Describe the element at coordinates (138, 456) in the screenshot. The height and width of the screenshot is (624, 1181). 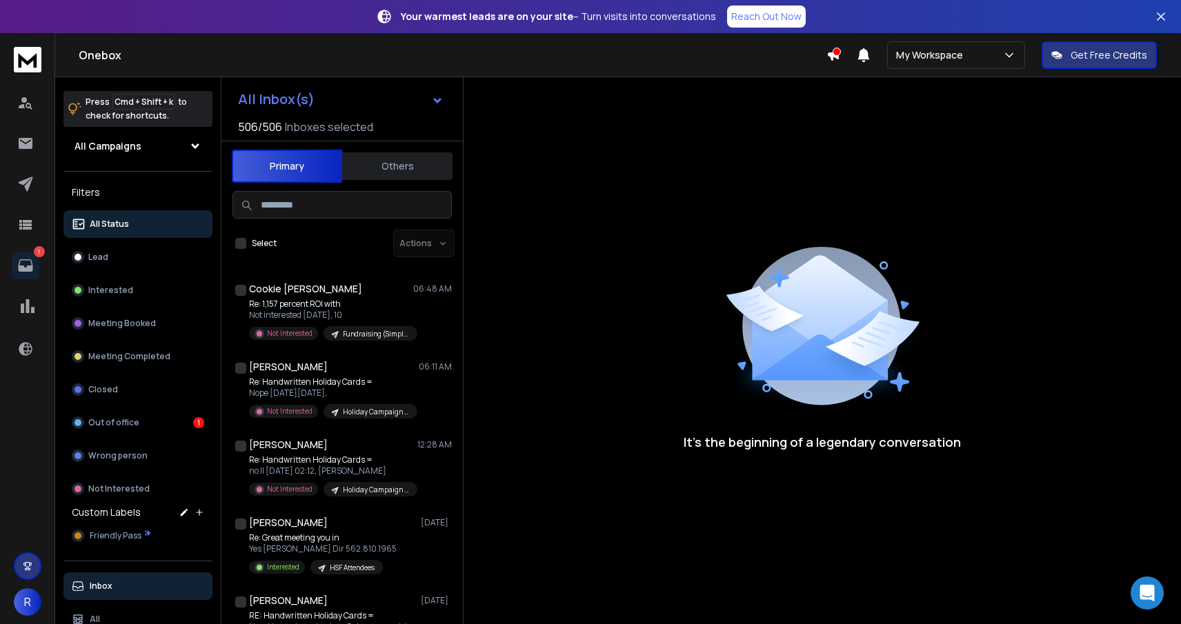
I see `button: Wrong person` at that location.